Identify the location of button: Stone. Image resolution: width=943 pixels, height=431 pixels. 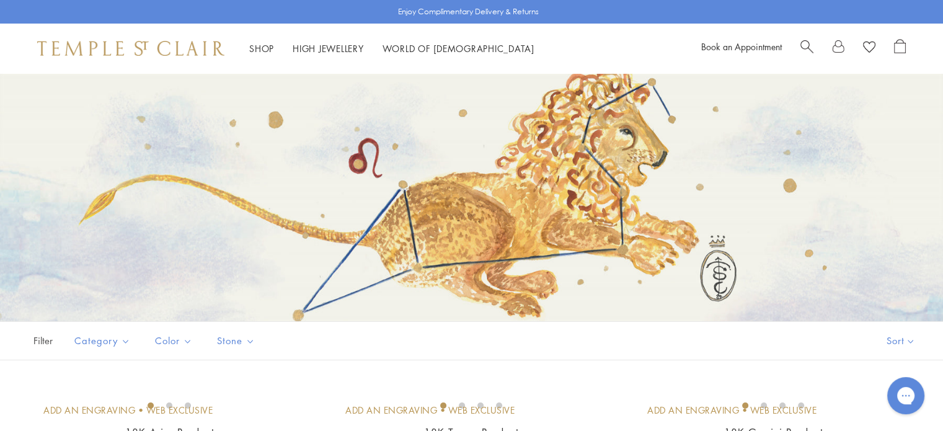
(236, 341).